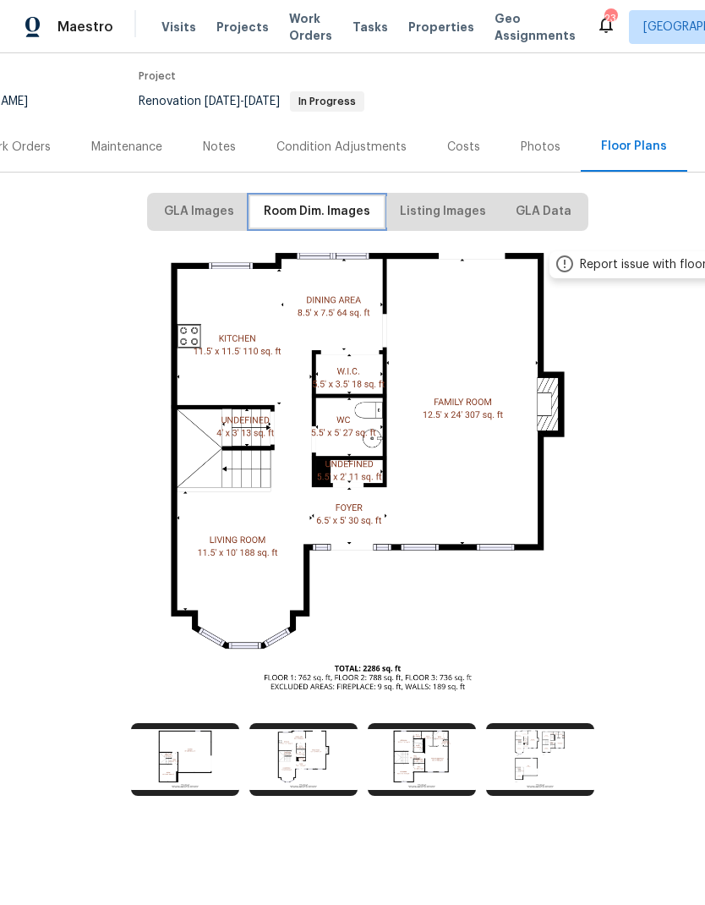 The image size is (705, 905). What do you see at coordinates (544, 211) in the screenshot?
I see `span: GLA Data` at bounding box center [544, 211].